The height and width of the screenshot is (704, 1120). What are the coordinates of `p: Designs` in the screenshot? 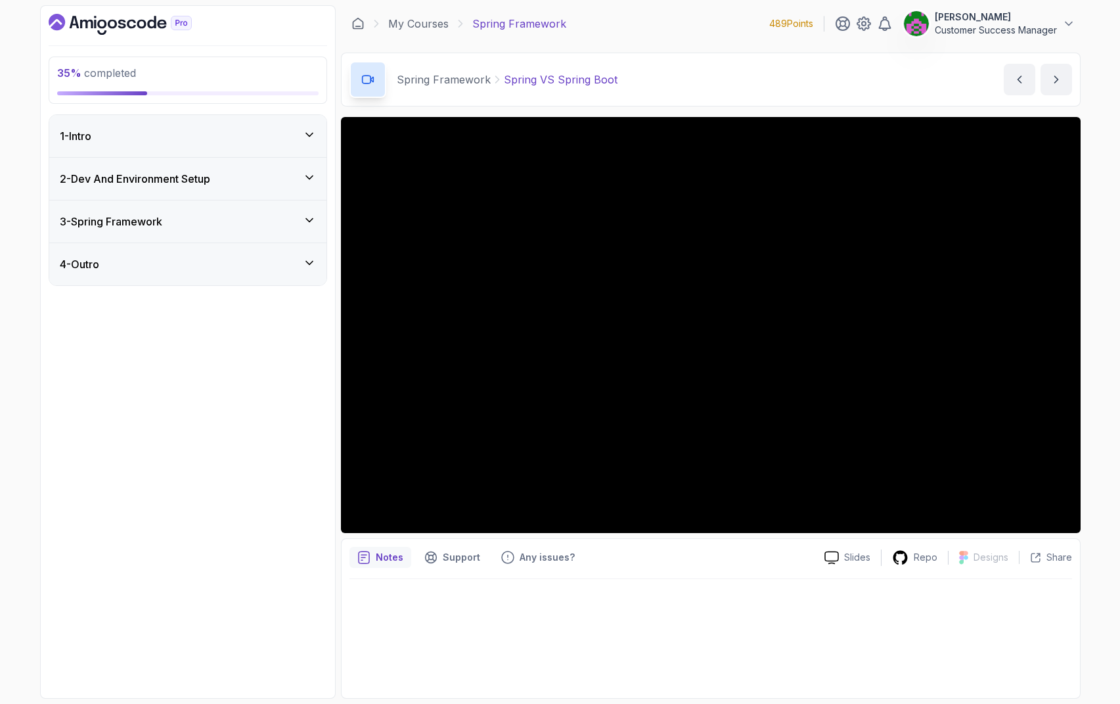 It's located at (991, 557).